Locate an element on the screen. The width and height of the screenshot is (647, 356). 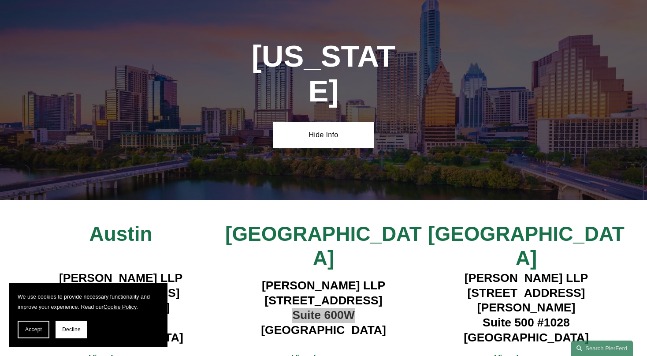
span: Decline is located at coordinates (71, 329).